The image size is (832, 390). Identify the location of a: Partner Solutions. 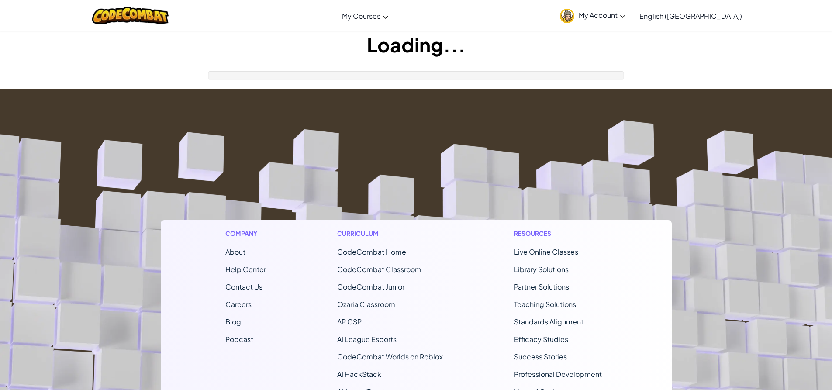
(541, 286).